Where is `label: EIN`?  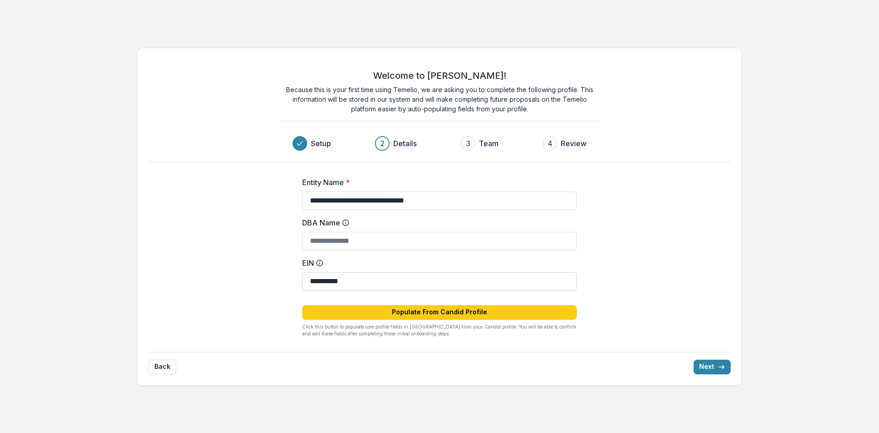
label: EIN is located at coordinates (437, 263).